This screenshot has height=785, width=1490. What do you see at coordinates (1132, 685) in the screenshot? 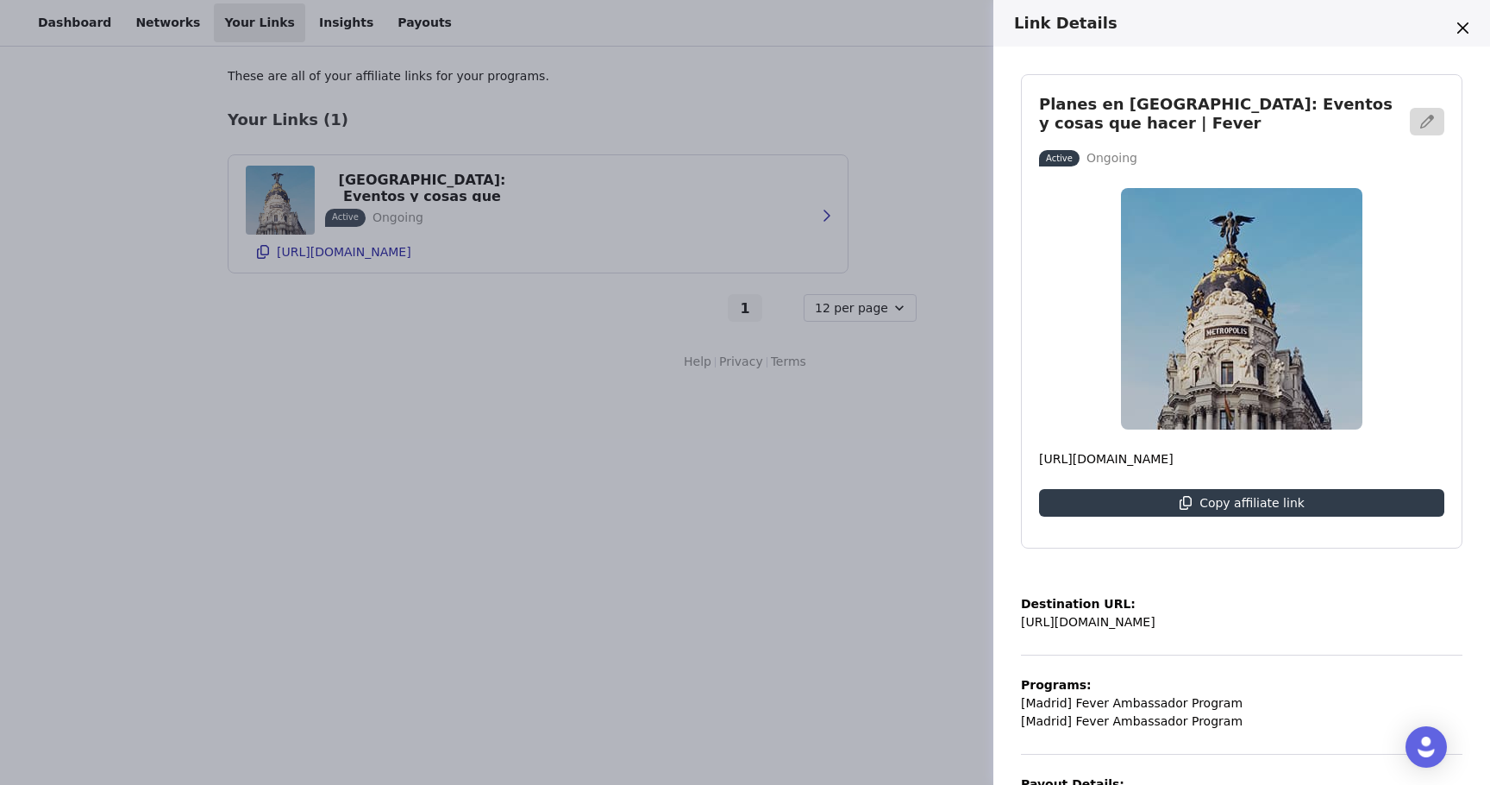
I see `p: Programs:` at bounding box center [1132, 685].